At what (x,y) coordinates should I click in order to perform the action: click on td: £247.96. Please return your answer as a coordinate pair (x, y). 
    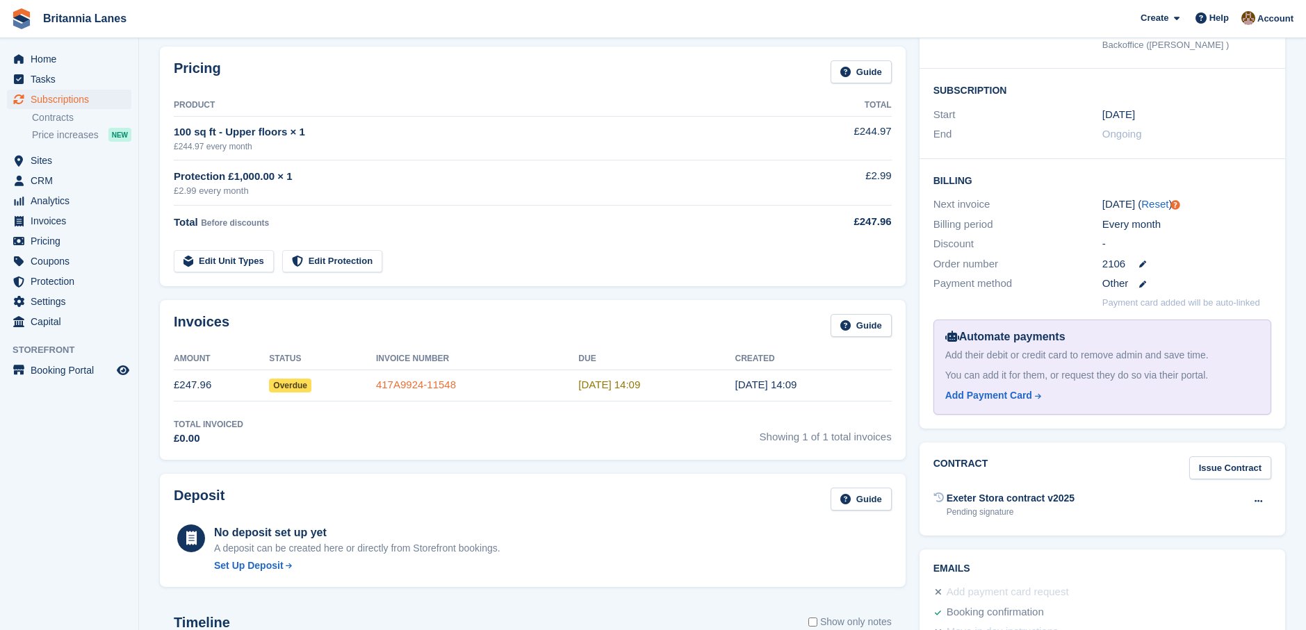
    Looking at the image, I should click on (221, 385).